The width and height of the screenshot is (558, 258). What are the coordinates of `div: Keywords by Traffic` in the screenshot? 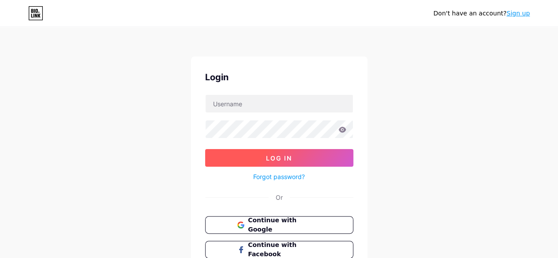 It's located at (123, 55).